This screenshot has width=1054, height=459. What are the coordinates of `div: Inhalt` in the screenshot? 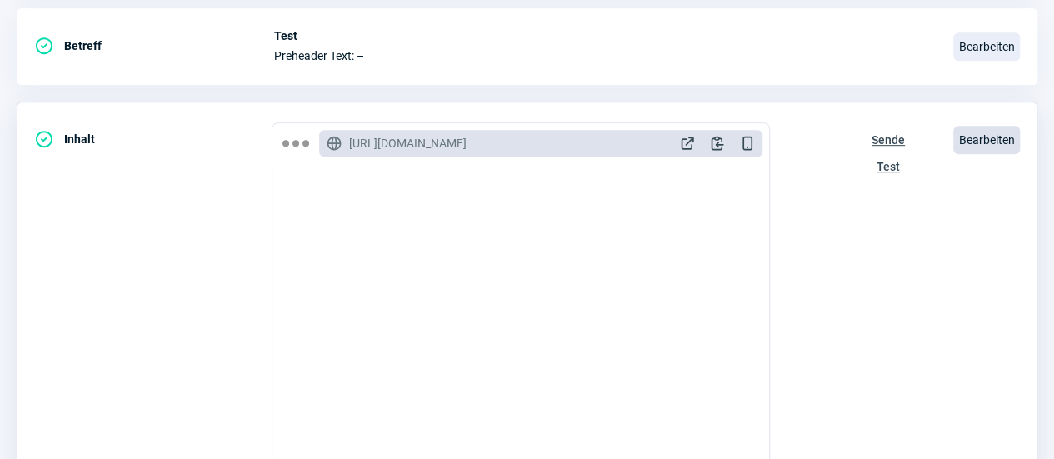 It's located at (153, 139).